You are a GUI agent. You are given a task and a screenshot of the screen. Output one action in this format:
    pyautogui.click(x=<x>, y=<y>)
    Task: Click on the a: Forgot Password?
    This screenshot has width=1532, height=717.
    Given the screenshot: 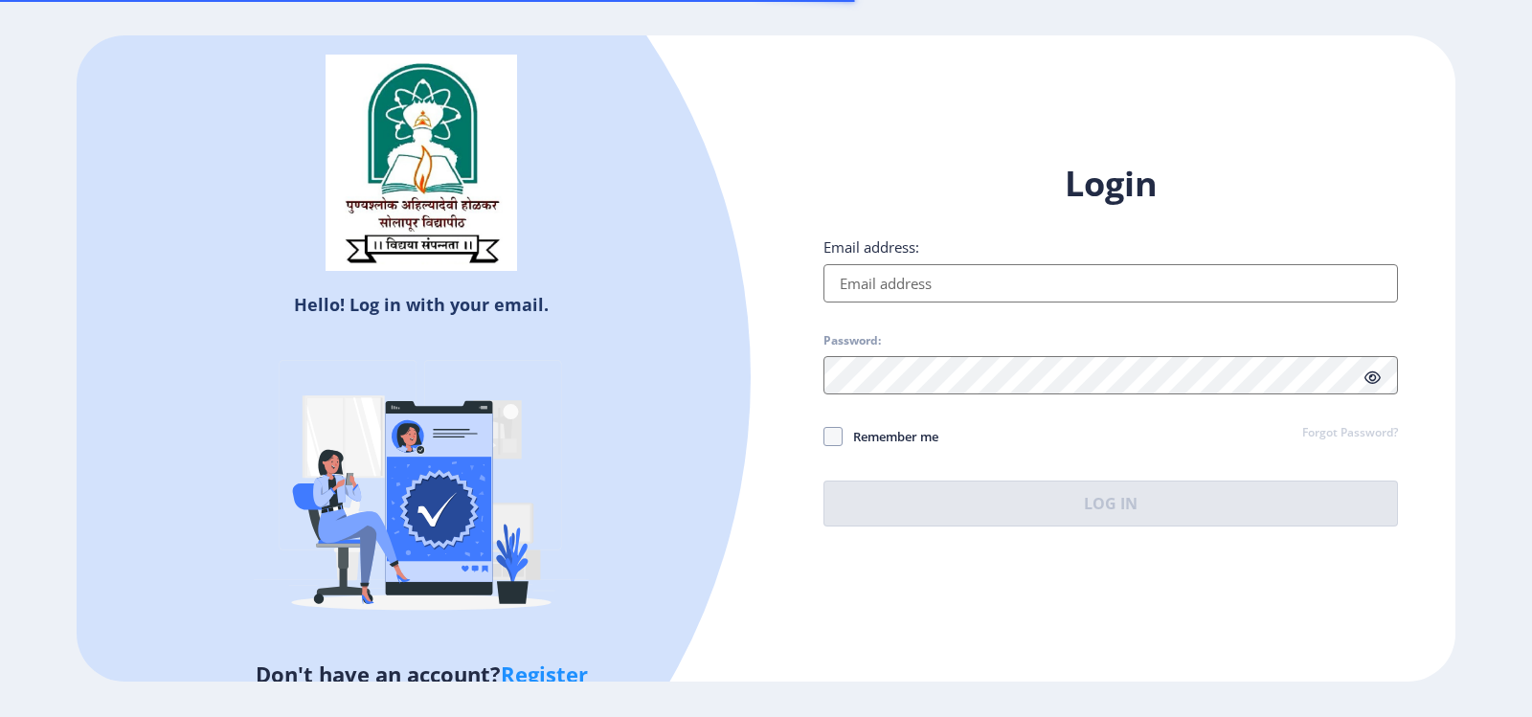 What is the action you would take?
    pyautogui.click(x=1350, y=434)
    